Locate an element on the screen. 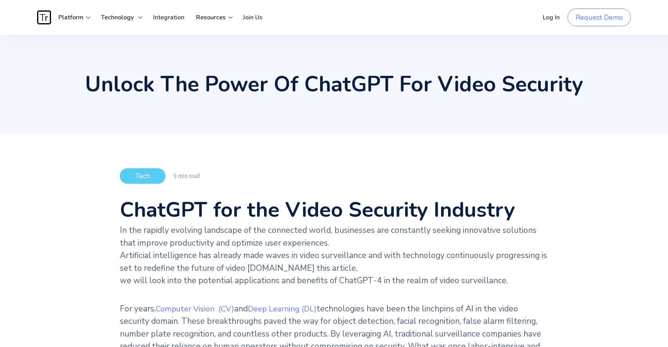  div: Technology is located at coordinates (119, 17).